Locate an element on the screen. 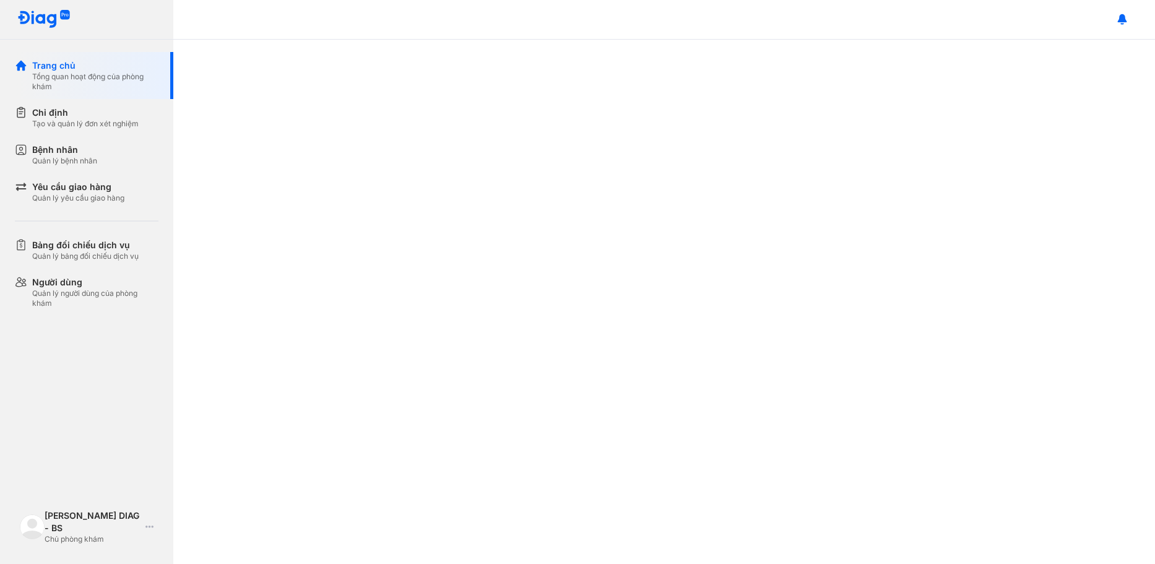  div: Yêu cầu giao hàng is located at coordinates (78, 187).